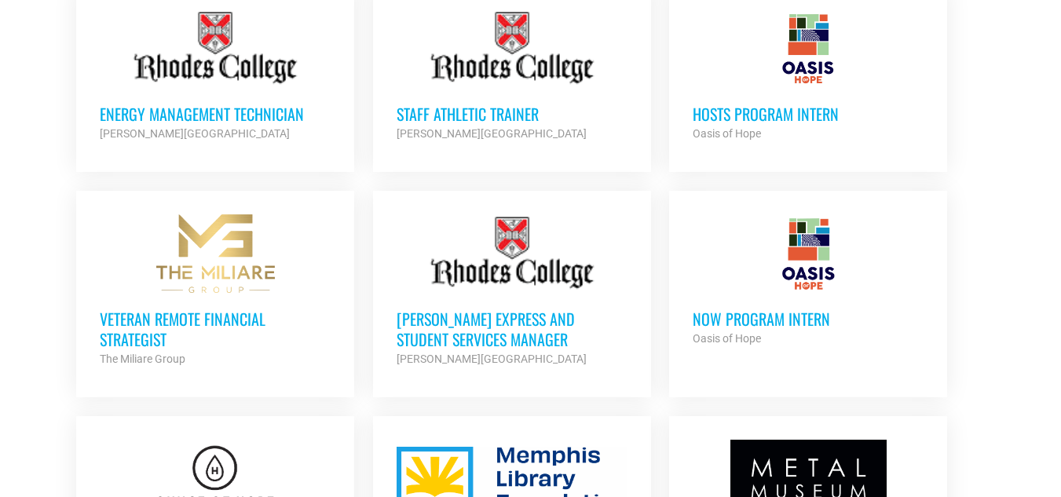  I want to click on h3: Veteran Remote Financial Strategist, so click(215, 329).